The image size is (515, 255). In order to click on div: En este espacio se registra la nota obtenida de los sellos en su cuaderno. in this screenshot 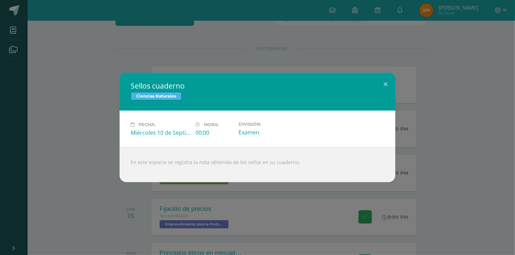, I will do `click(258, 165)`.